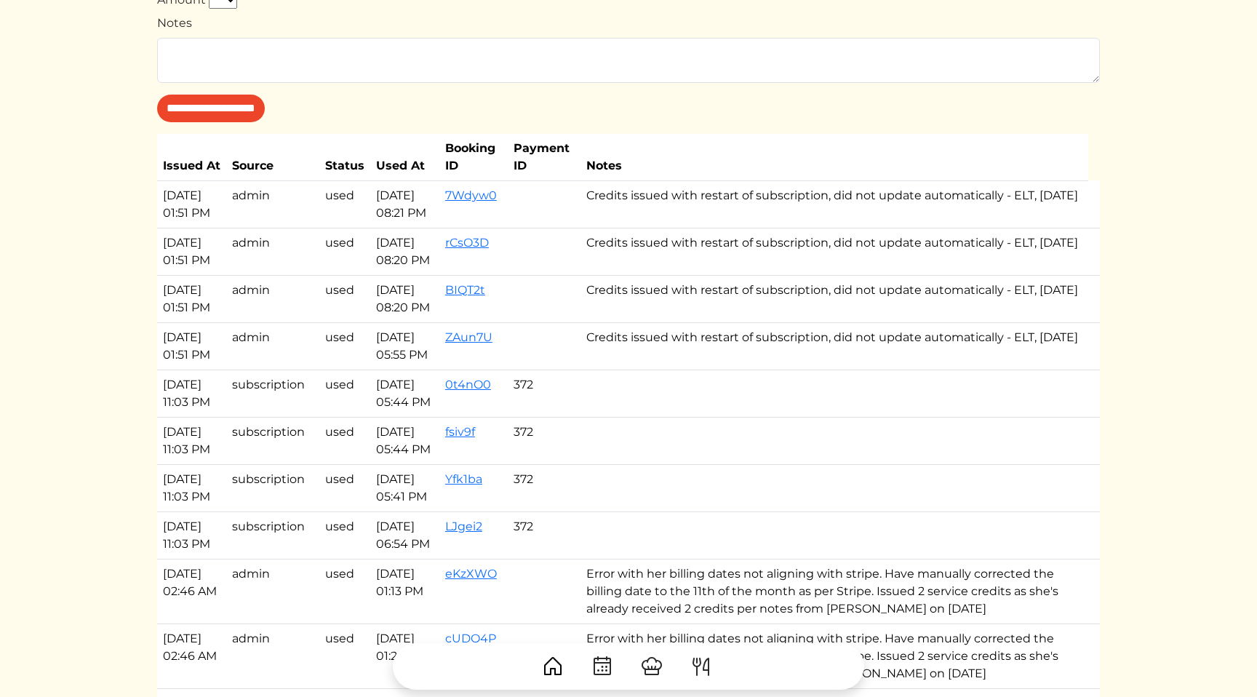 This screenshot has height=697, width=1257. What do you see at coordinates (468, 384) in the screenshot?
I see `a: 0t4nO0` at bounding box center [468, 384].